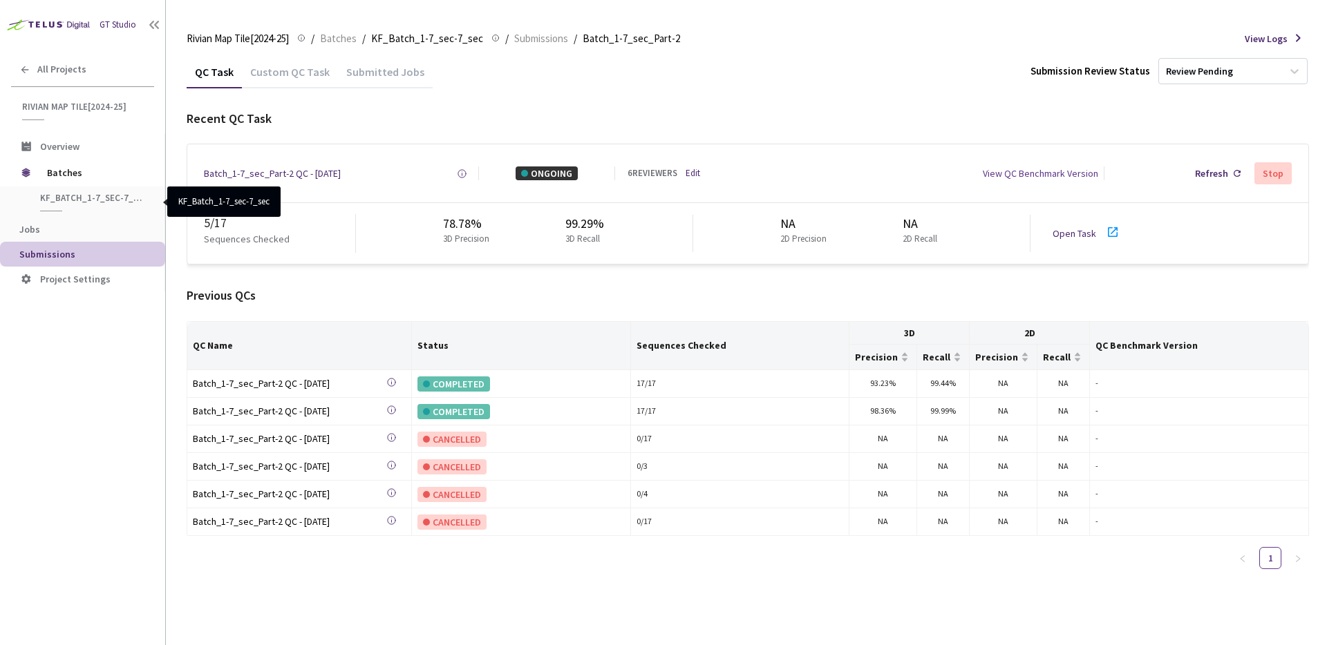 This screenshot has height=645, width=1327. Describe the element at coordinates (631, 39) in the screenshot. I see `span: Batch_1-7_sec_Part-2` at that location.